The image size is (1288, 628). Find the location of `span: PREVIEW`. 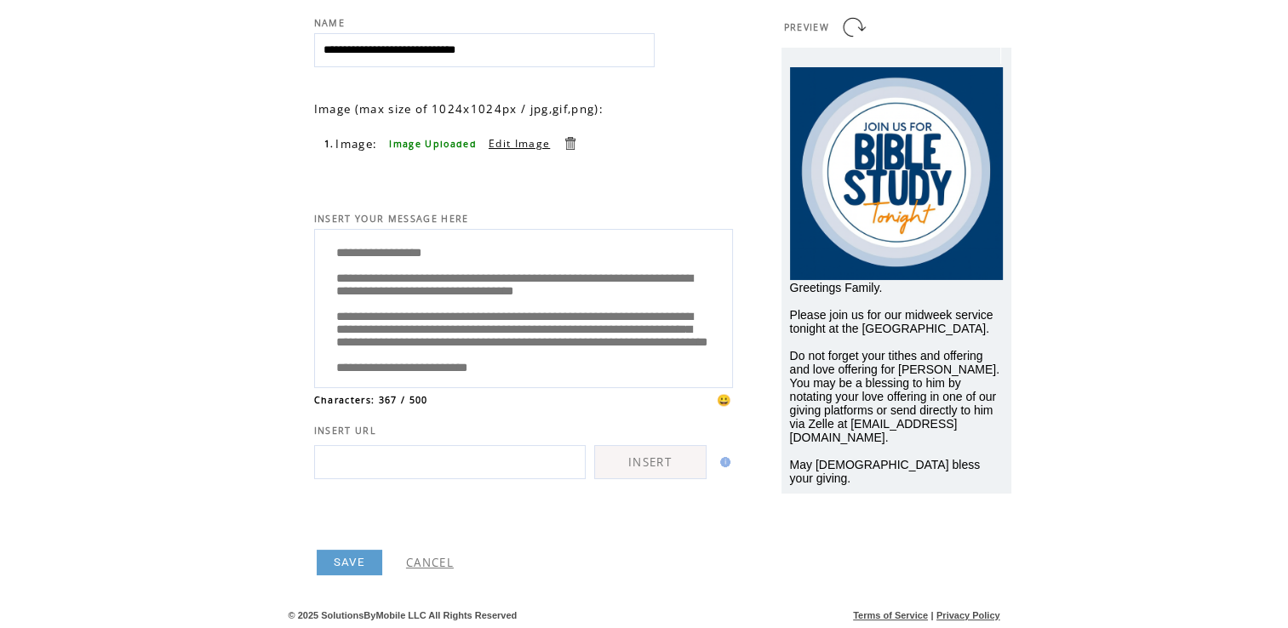

span: PREVIEW is located at coordinates (806, 27).